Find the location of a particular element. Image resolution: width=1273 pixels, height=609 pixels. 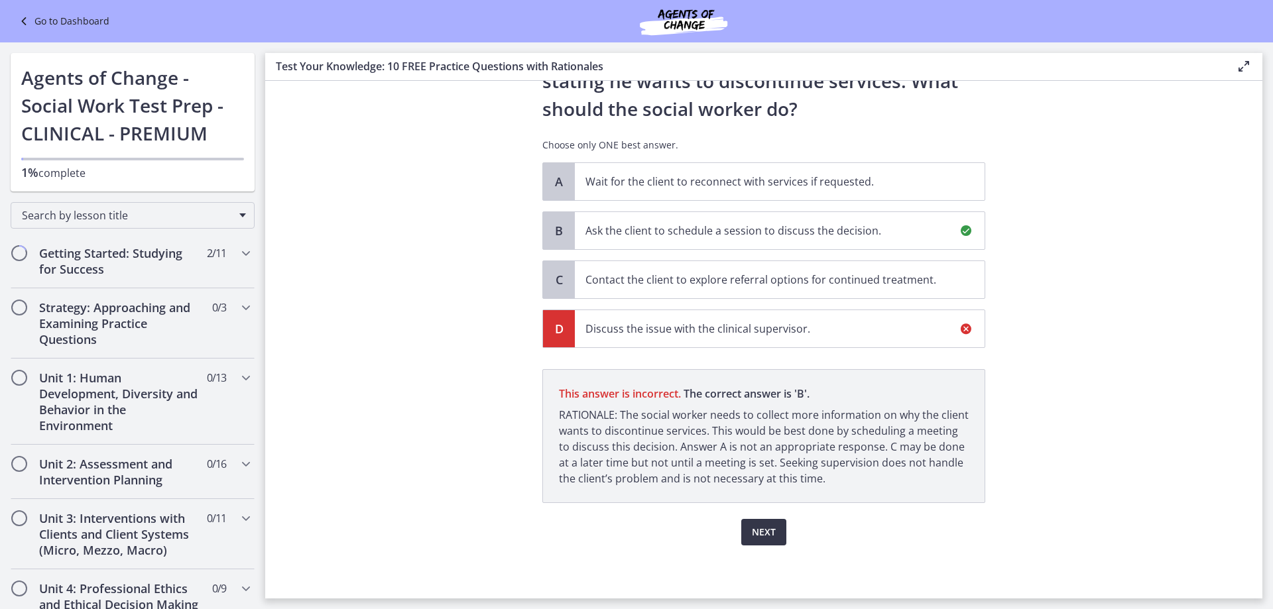

h2: Unit 1: Human Development, Diversity and Behavior in the Environment is located at coordinates (120, 402).